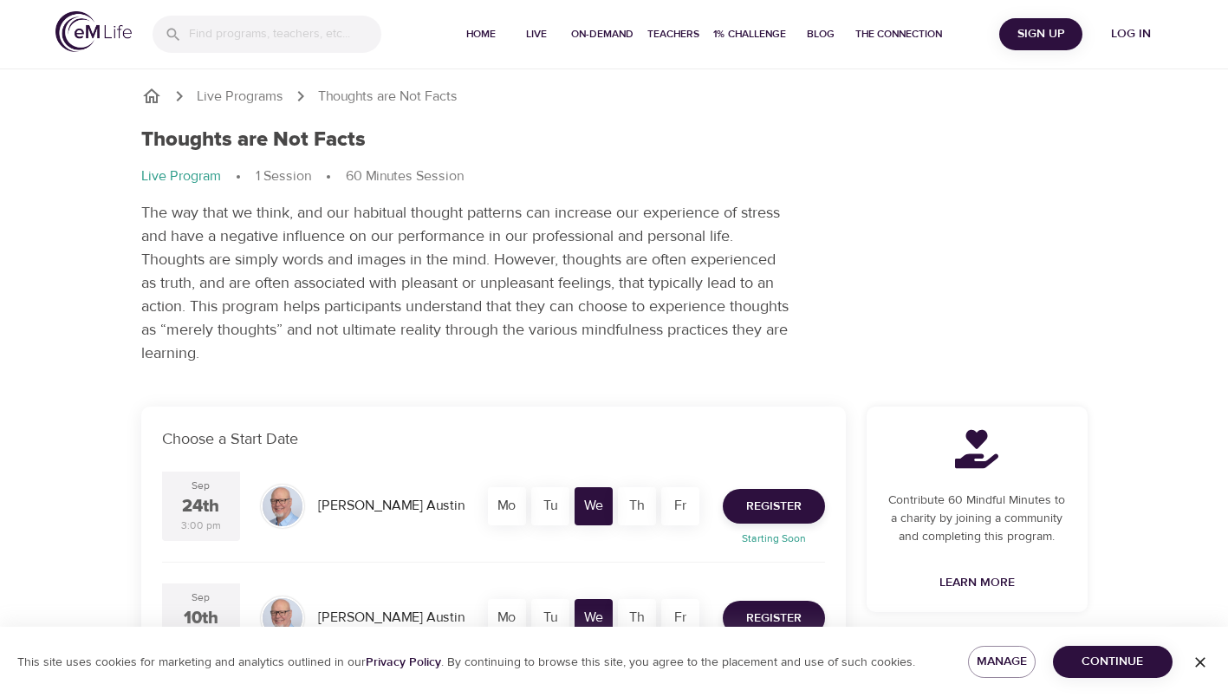 Image resolution: width=1228 pixels, height=697 pixels. I want to click on p: 1 Session, so click(283, 176).